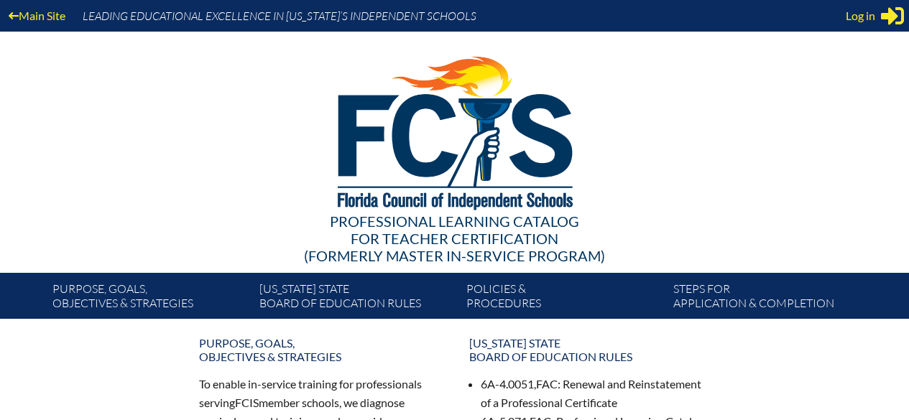 The width and height of the screenshot is (909, 420). I want to click on li: 6A-4.0051, : Renewal and Reinstatement of a Professional Certificate, so click(595, 394).